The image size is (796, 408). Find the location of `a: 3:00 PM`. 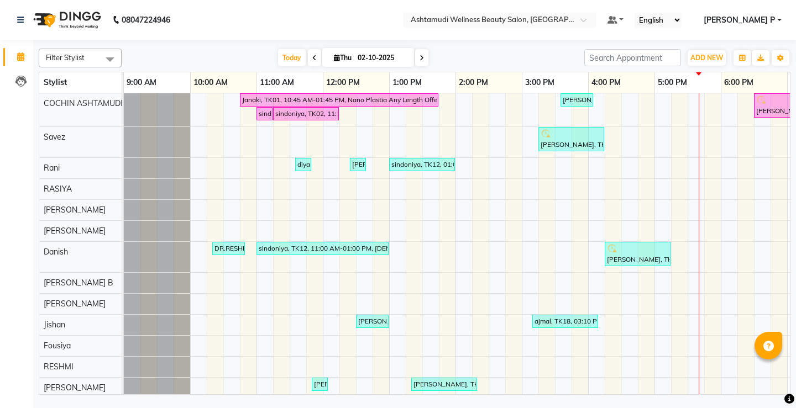

a: 3:00 PM is located at coordinates (540, 82).